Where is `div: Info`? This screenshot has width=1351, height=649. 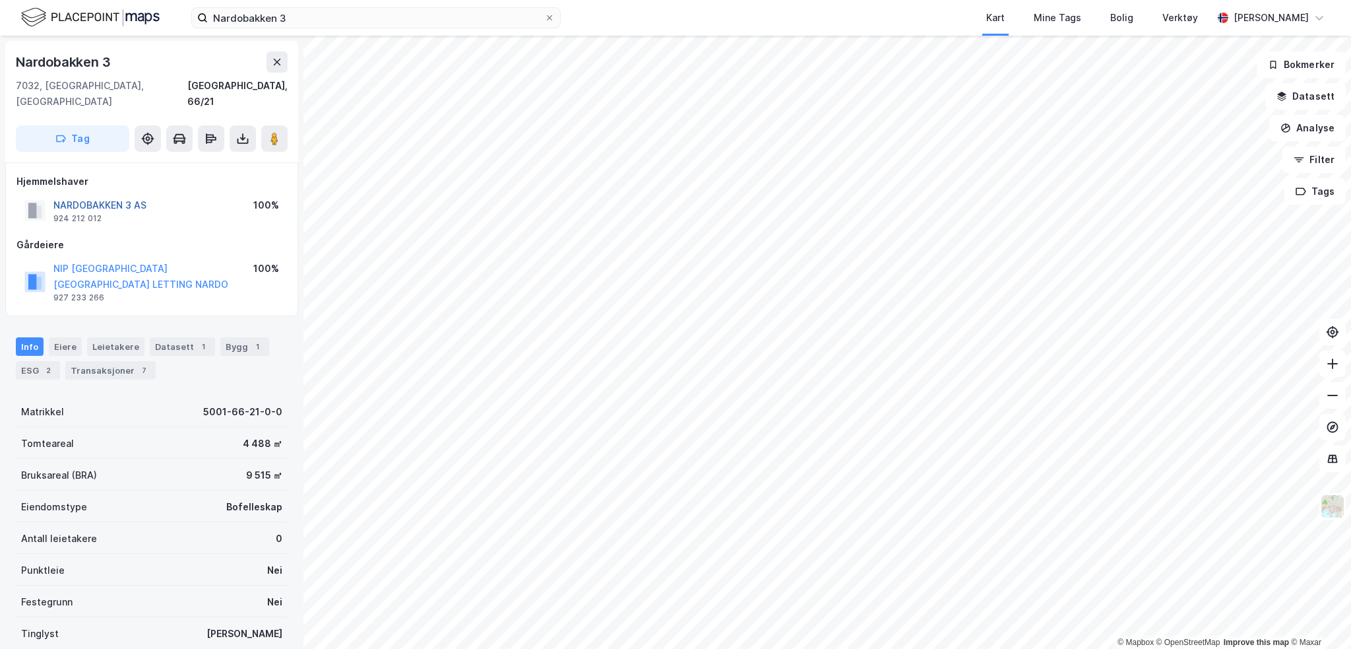
div: Info is located at coordinates (30, 346).